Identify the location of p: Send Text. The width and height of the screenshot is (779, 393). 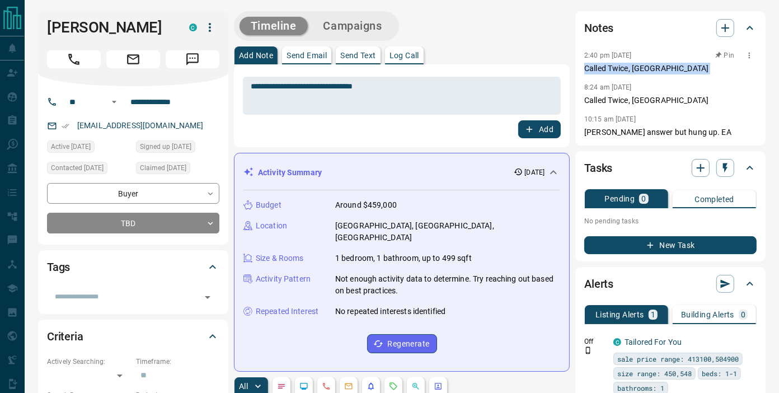
(358, 55).